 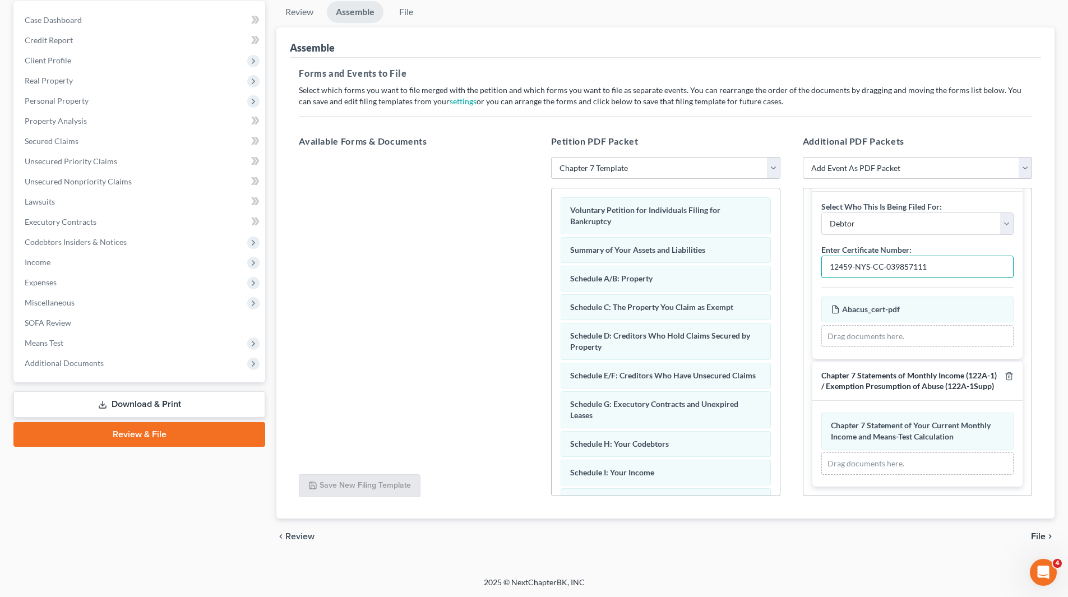 What do you see at coordinates (1050, 536) in the screenshot?
I see `i: chevron_right` at bounding box center [1050, 536].